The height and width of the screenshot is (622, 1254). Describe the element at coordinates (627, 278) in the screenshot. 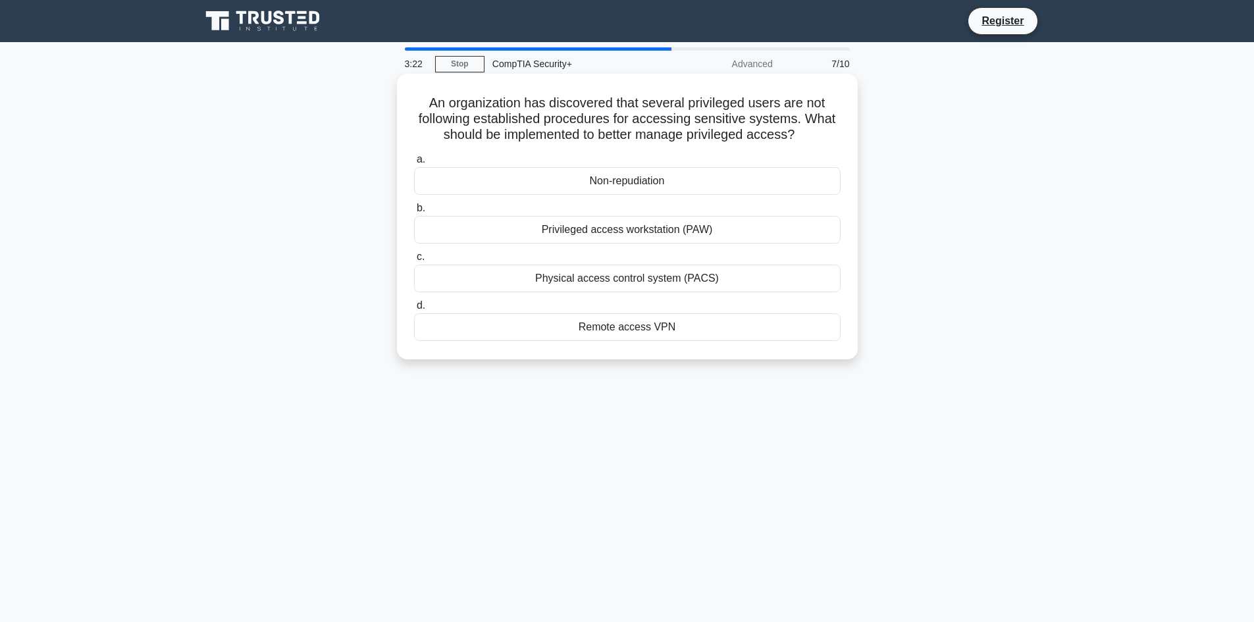

I see `div: Physical access control system (PACS)` at that location.